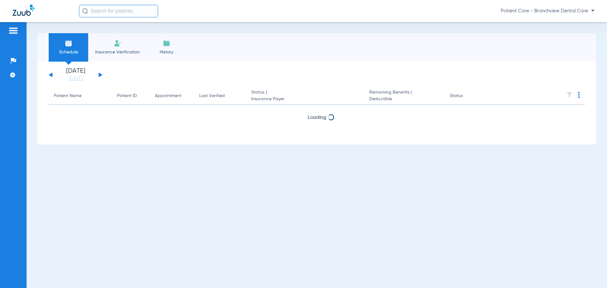 Image resolution: width=607 pixels, height=288 pixels. Describe the element at coordinates (167, 43) in the screenshot. I see `img: History` at that location.